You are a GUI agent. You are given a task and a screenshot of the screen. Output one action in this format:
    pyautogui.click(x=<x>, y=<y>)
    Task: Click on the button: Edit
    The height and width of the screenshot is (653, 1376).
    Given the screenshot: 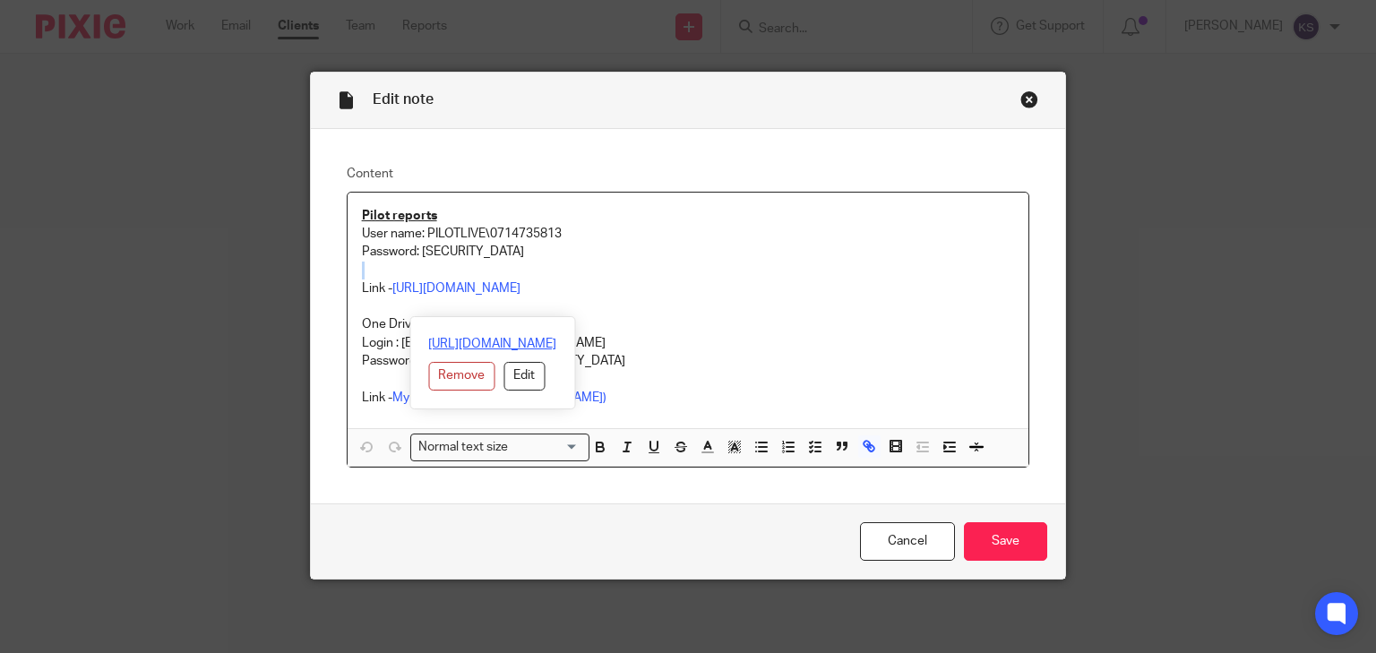 What is the action you would take?
    pyautogui.click(x=524, y=376)
    